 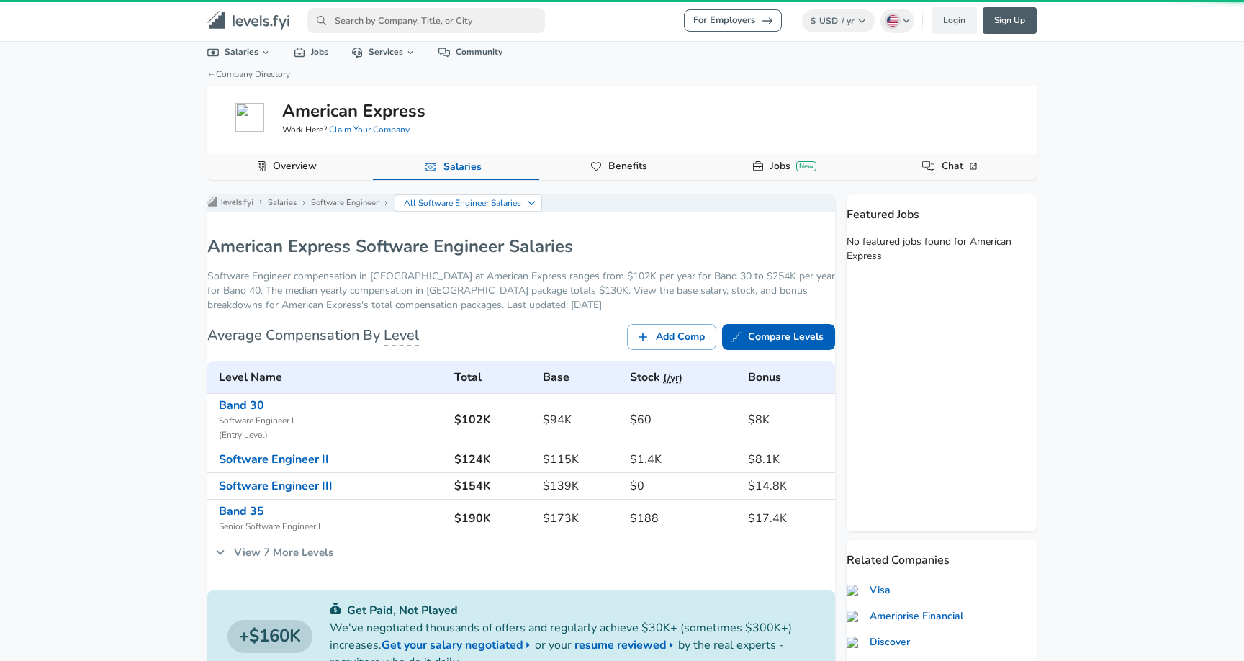 What do you see at coordinates (470, 52) in the screenshot?
I see `a: Community` at bounding box center [470, 52].